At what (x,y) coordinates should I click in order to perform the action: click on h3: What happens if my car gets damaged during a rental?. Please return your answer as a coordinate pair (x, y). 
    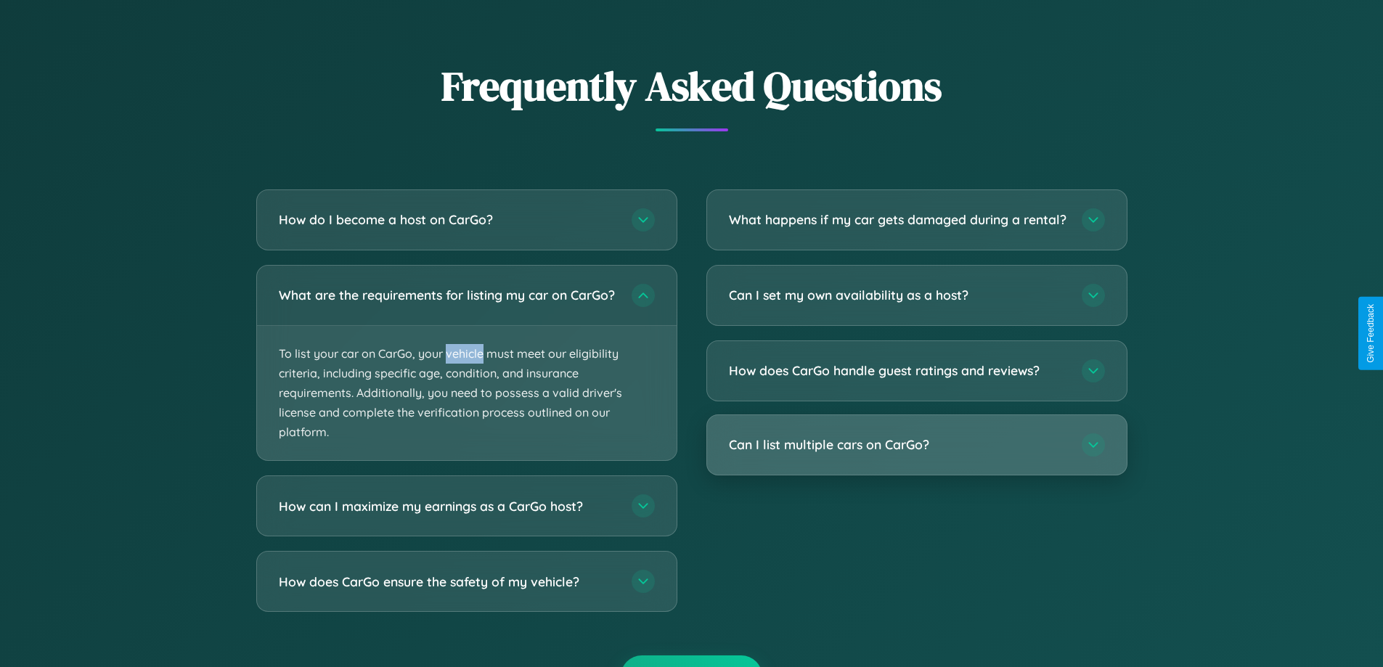
    Looking at the image, I should click on (898, 219).